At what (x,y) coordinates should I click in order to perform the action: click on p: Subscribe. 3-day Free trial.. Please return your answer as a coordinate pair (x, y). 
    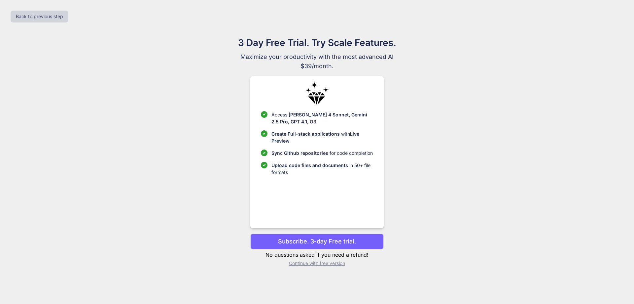
    Looking at the image, I should click on (317, 241).